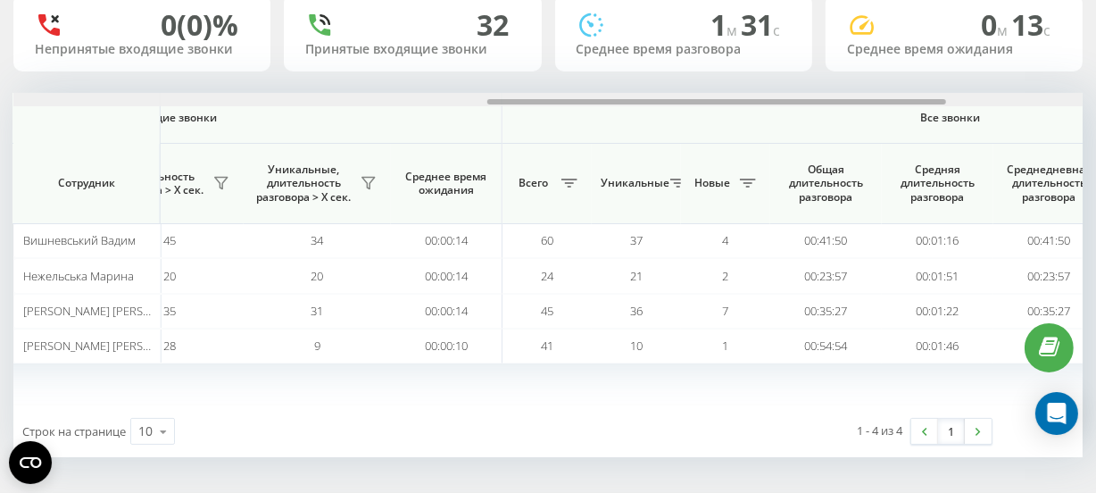 Image resolution: width=1096 pixels, height=493 pixels. I want to click on div: Среднее время ожидания, so click(954, 49).